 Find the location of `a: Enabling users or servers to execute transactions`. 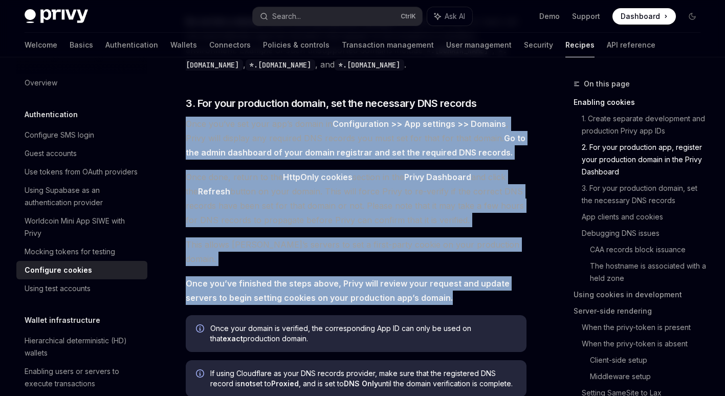

a: Enabling users or servers to execute transactions is located at coordinates (82, 378).